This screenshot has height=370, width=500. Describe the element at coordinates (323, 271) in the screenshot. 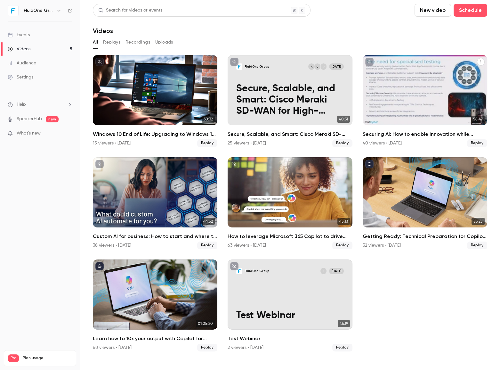

I see `div: L` at that location.